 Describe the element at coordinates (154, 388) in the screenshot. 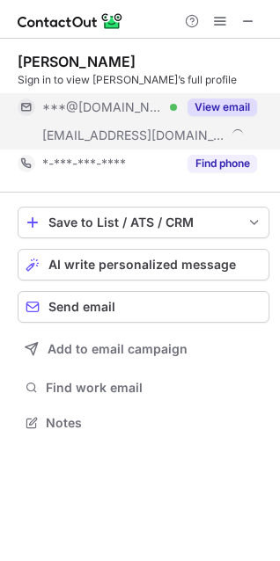

I see `span: Find work email` at that location.